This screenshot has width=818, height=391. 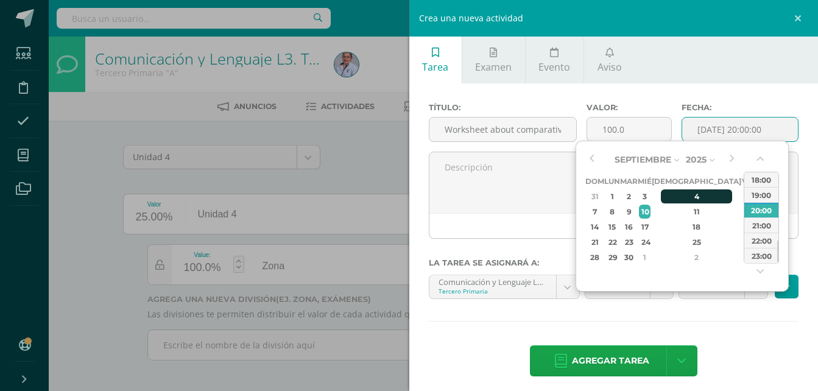 I want to click on th: Mié, so click(x=644, y=181).